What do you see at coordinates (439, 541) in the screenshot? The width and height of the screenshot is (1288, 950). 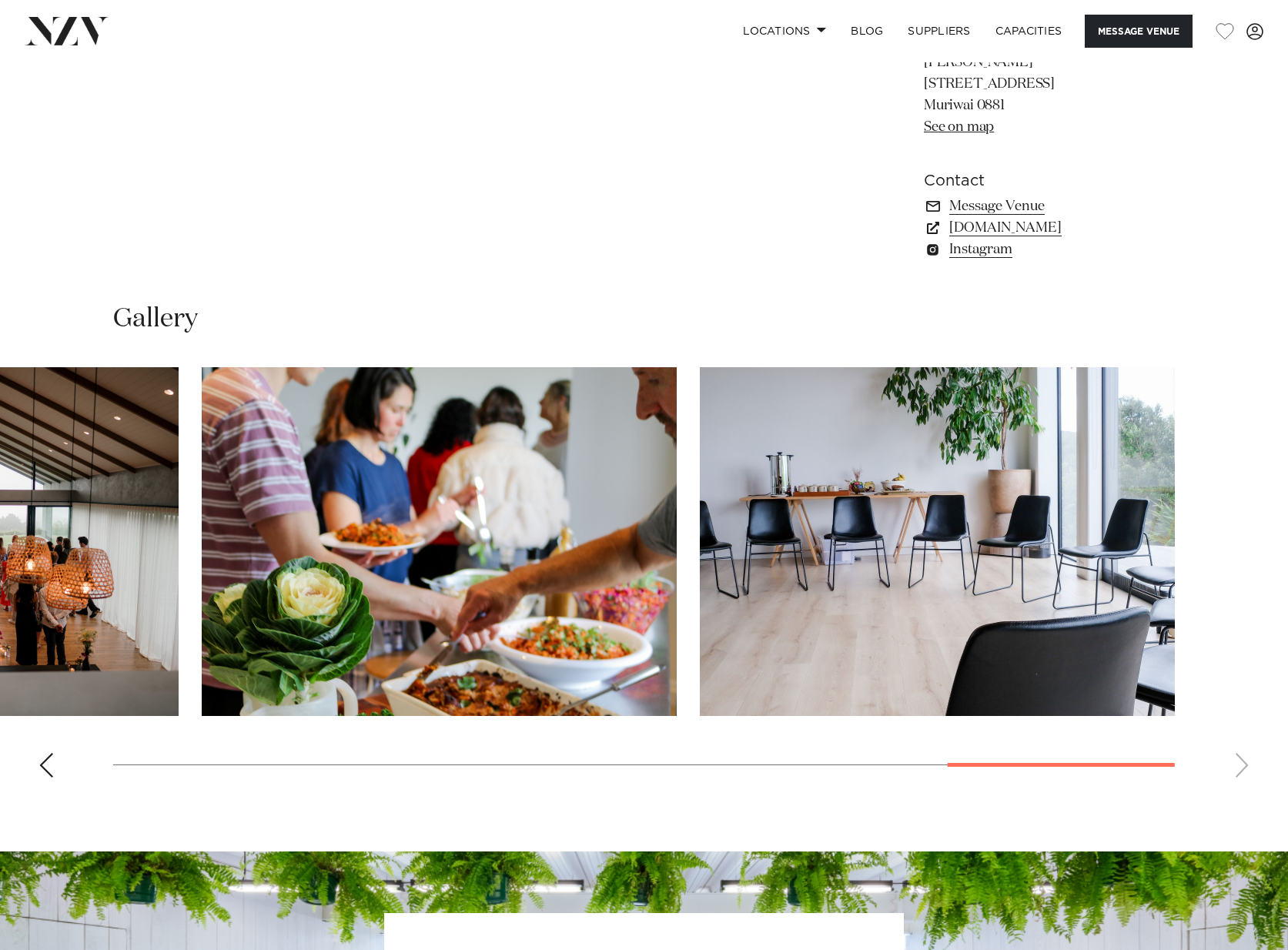 I see `swiper-slide: 9 / 10` at bounding box center [439, 541].